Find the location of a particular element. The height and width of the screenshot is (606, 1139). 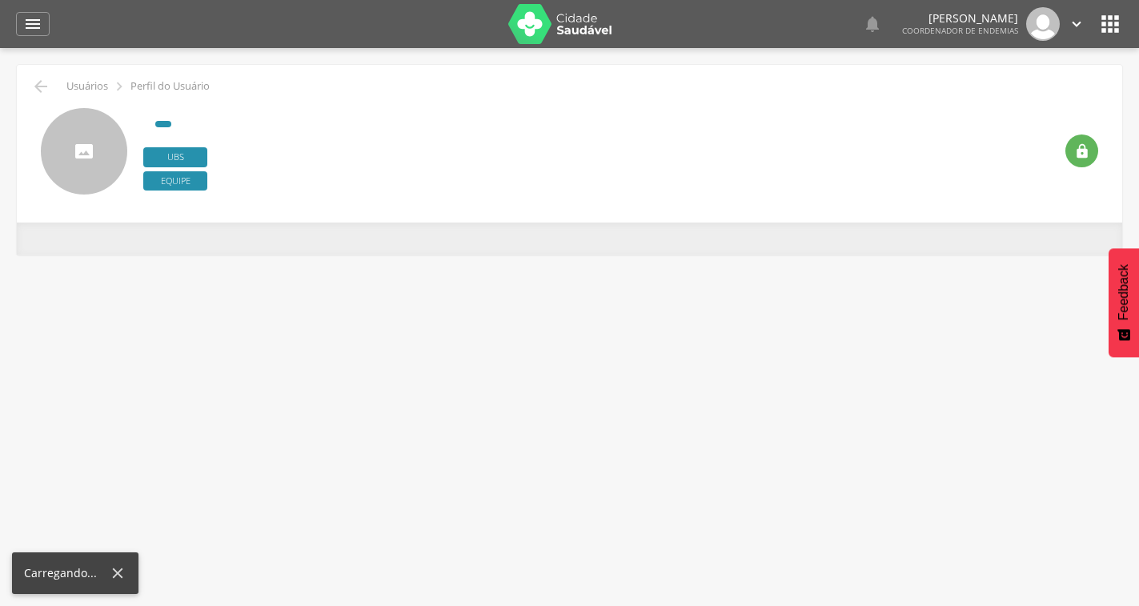

p: Usuários is located at coordinates (87, 86).